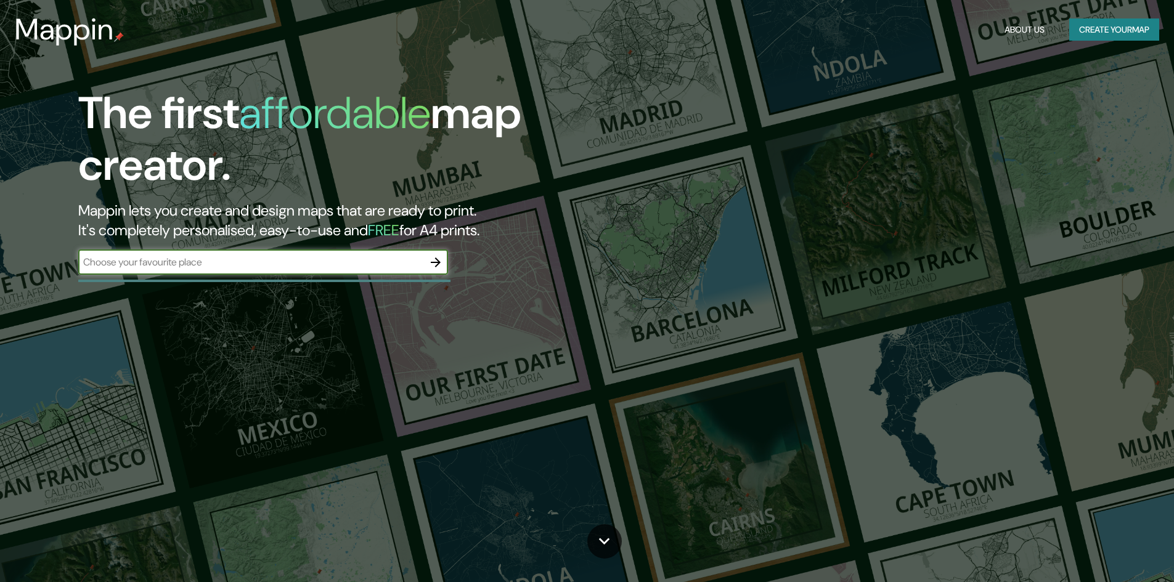  What do you see at coordinates (64, 30) in the screenshot?
I see `h3: Mappin` at bounding box center [64, 30].